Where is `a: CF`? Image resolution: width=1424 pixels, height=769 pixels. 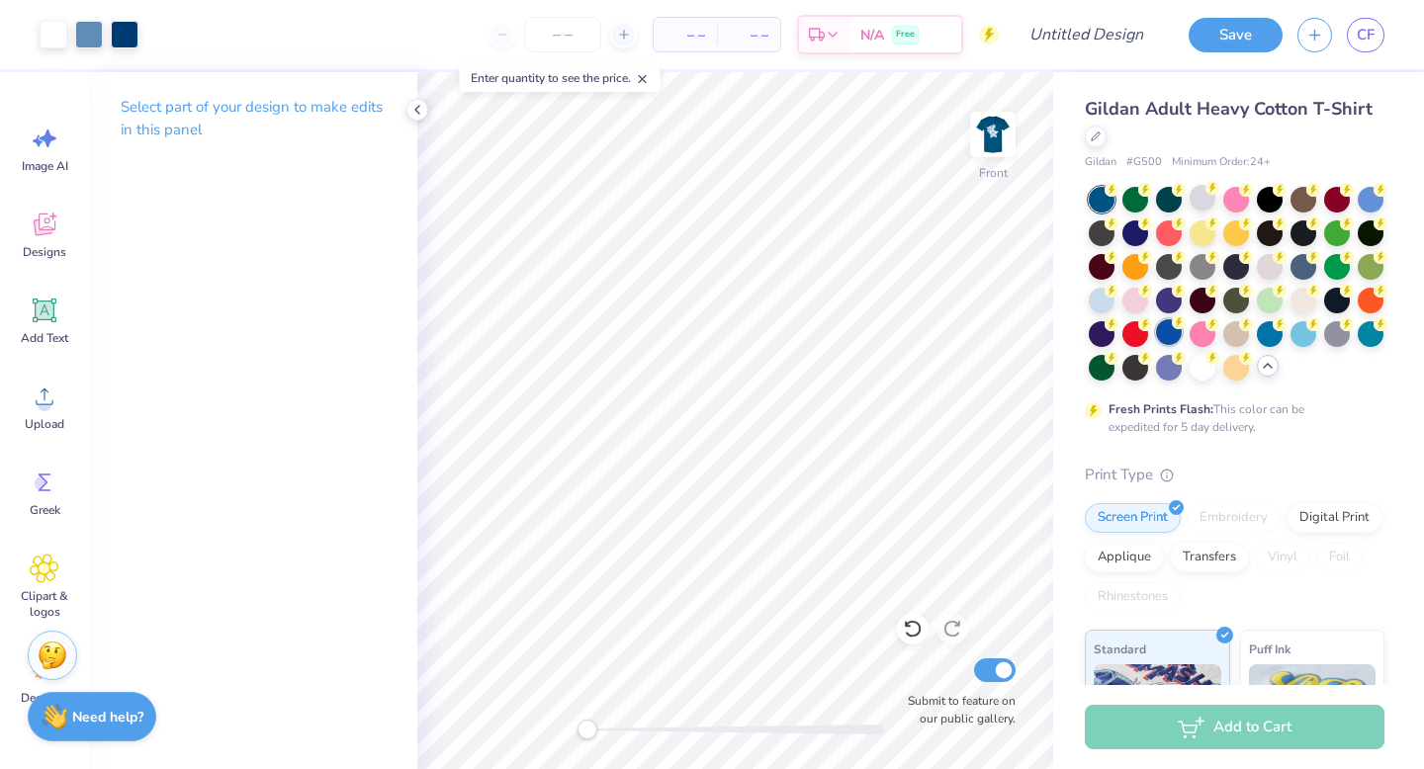
a: CF is located at coordinates (1365, 35).